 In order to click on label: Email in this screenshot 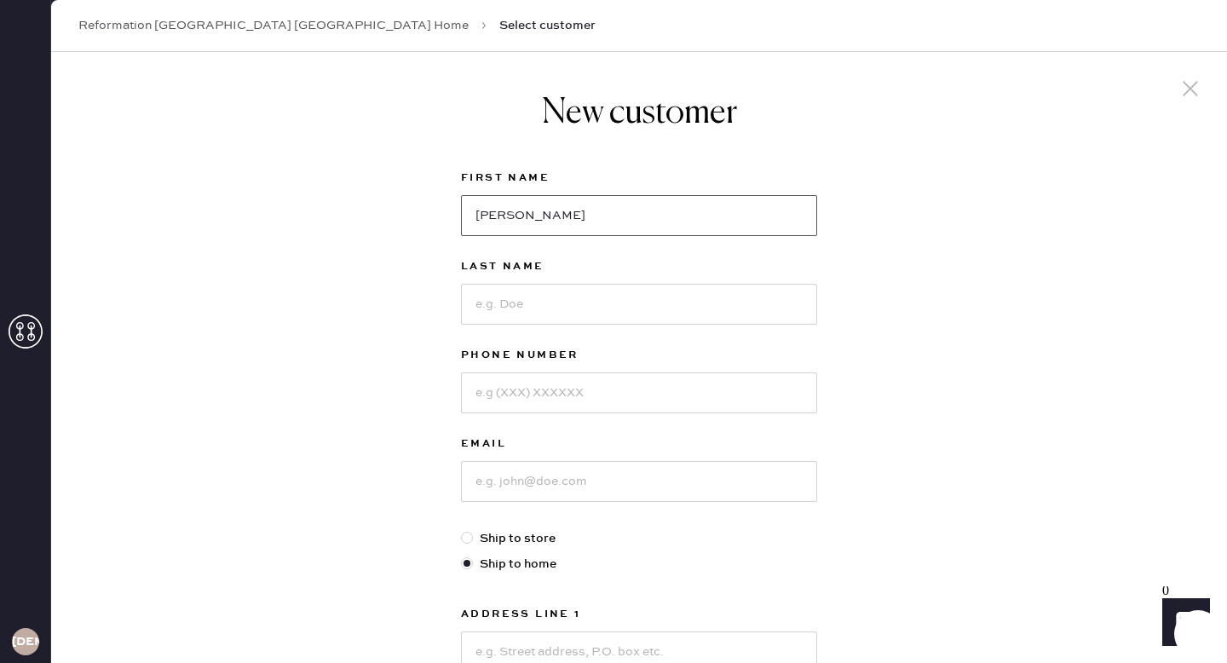, I will do `click(639, 444)`.